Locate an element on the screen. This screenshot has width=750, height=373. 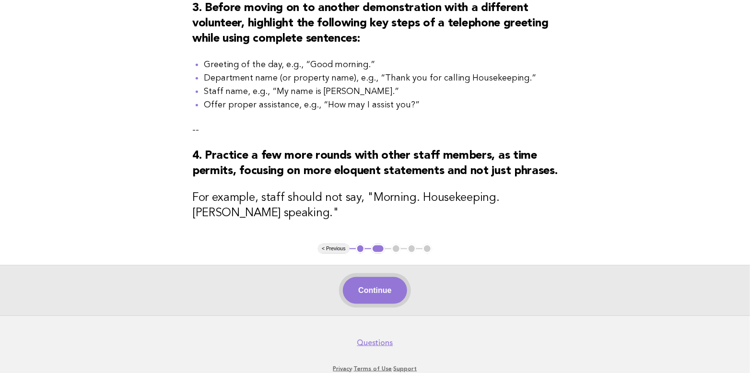
li: Offer proper assistance, e.g., “How may I assist you?” is located at coordinates (381, 105).